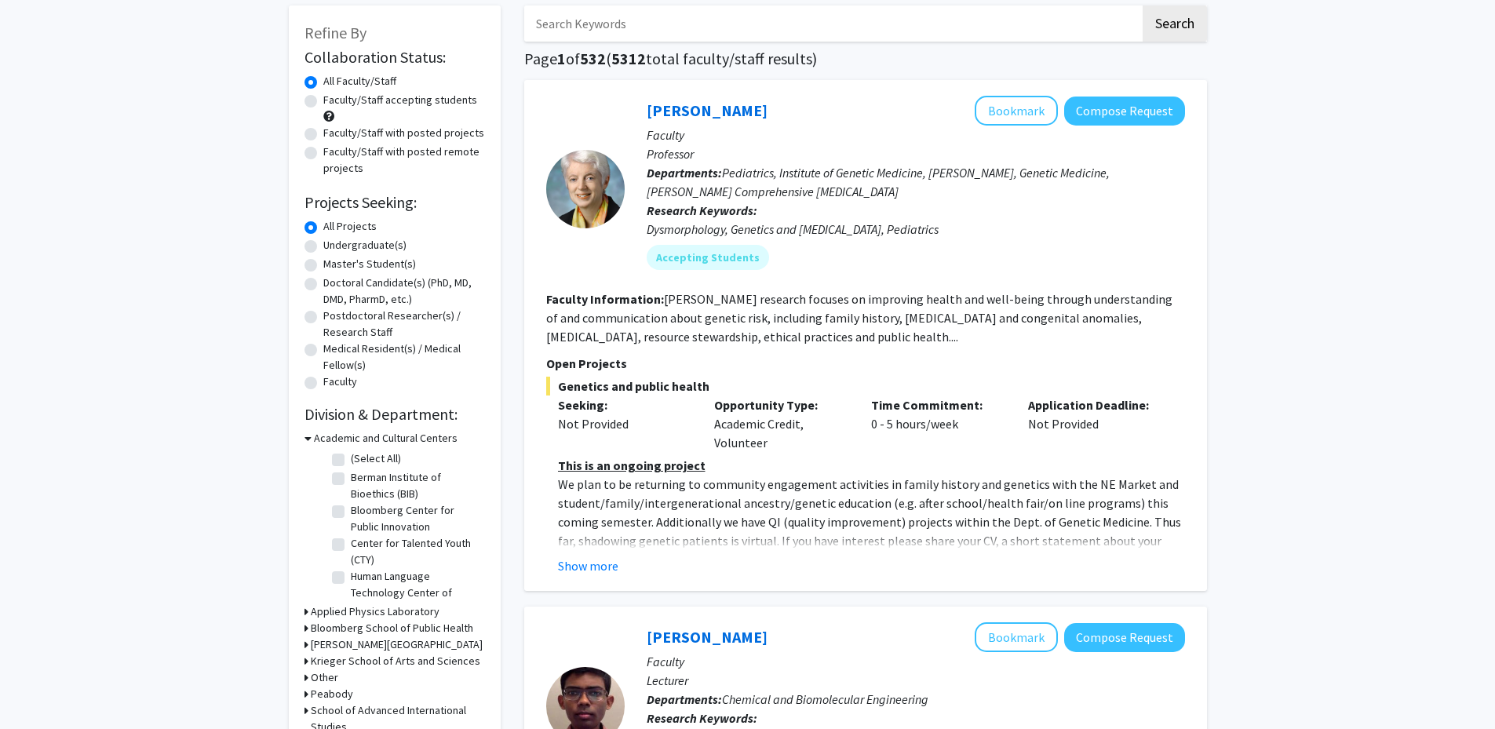  What do you see at coordinates (395, 202) in the screenshot?
I see `h2: Projects Seeking:` at bounding box center [395, 202].